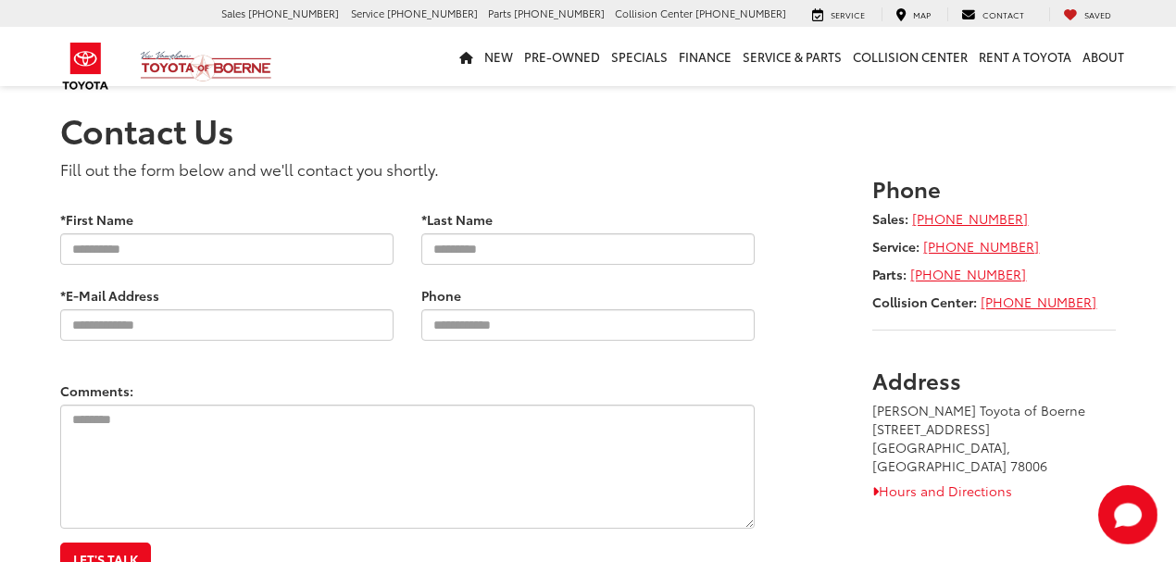 This screenshot has height=562, width=1176. Describe the element at coordinates (85, 66) in the screenshot. I see `img: Toyota` at that location.